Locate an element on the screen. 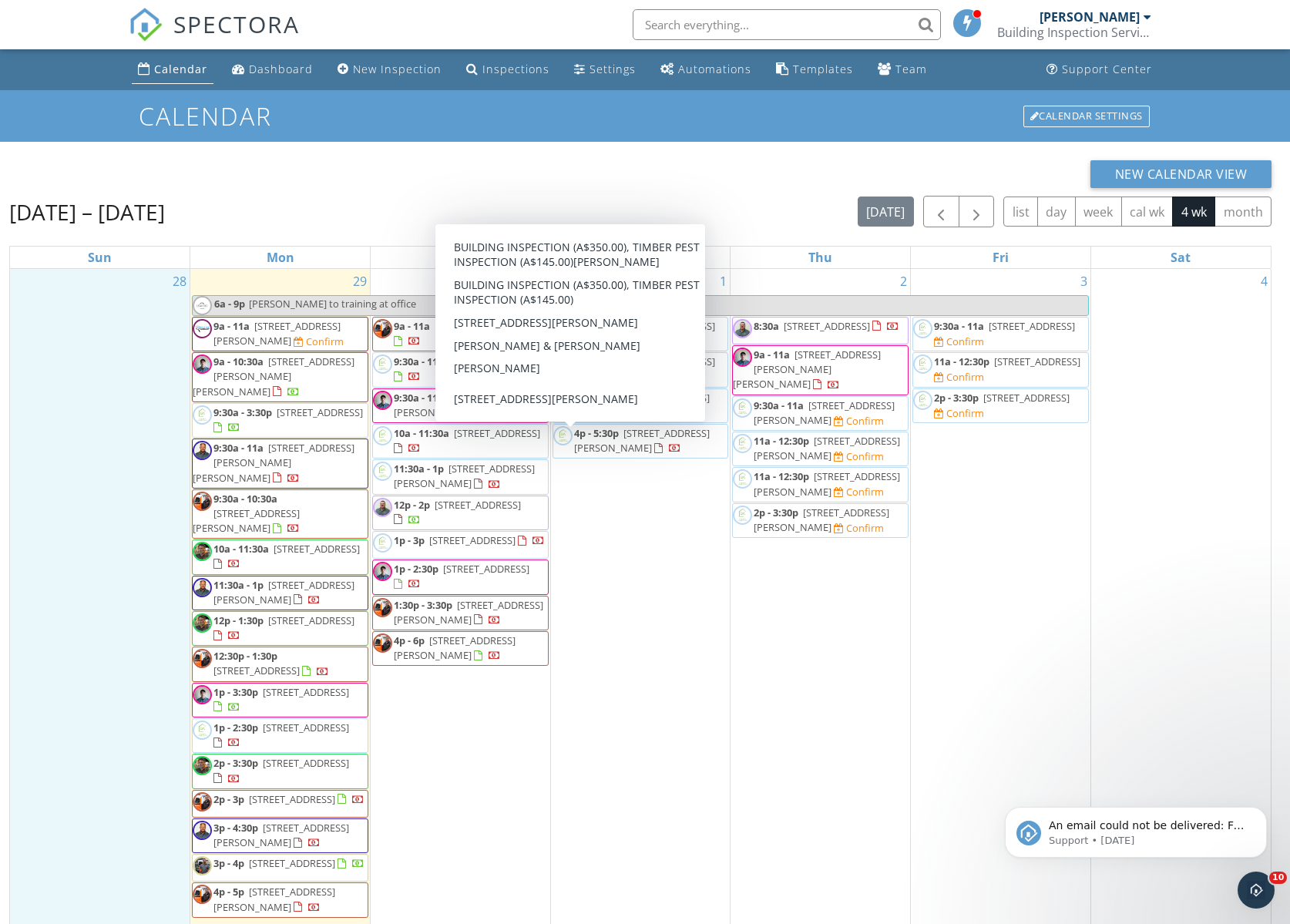 This screenshot has height=924, width=1290. span: SPECTORA is located at coordinates (236, 24).